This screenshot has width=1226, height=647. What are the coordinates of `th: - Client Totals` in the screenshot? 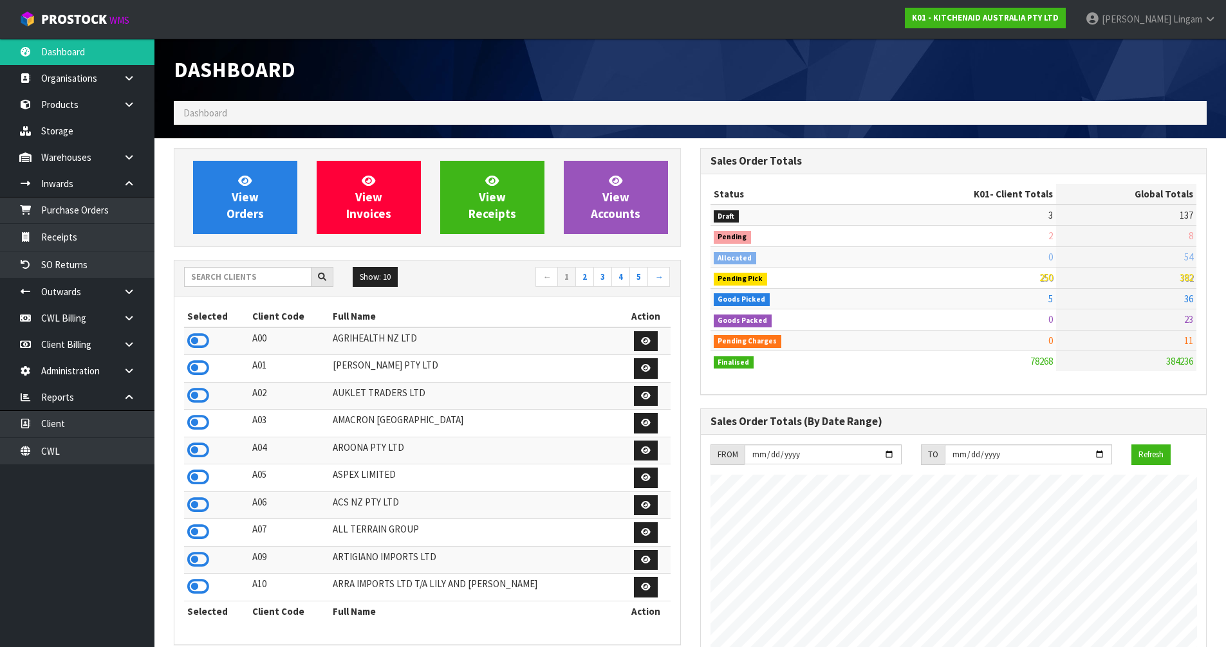 It's located at (963, 194).